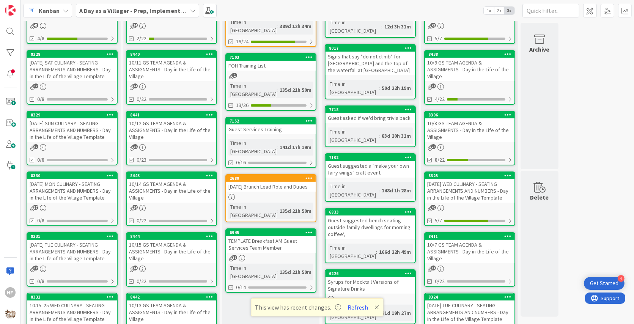  Describe the element at coordinates (370, 224) in the screenshot. I see `div: 6833Guest suggested bench seating outside family dwellings for morning coffee\` at that location.